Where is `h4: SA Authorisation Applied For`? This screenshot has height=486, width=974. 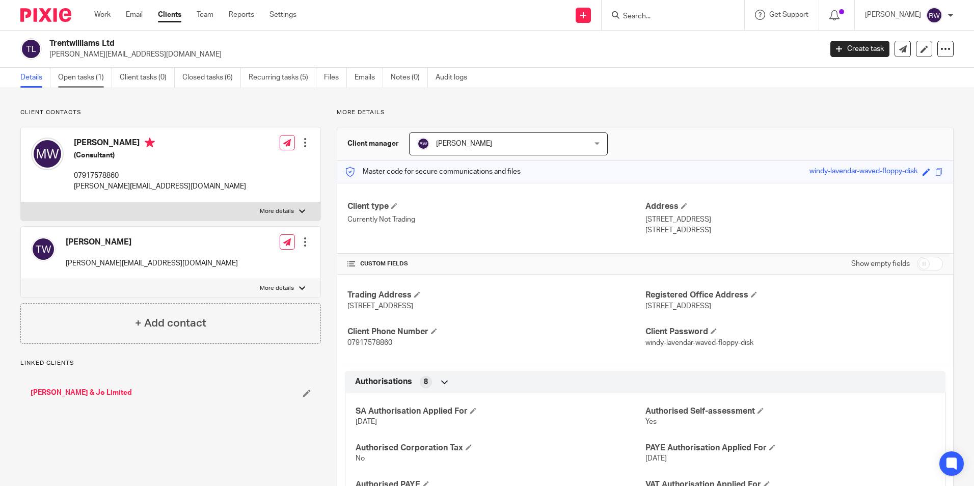 h4: SA Authorisation Applied For is located at coordinates (500, 411).